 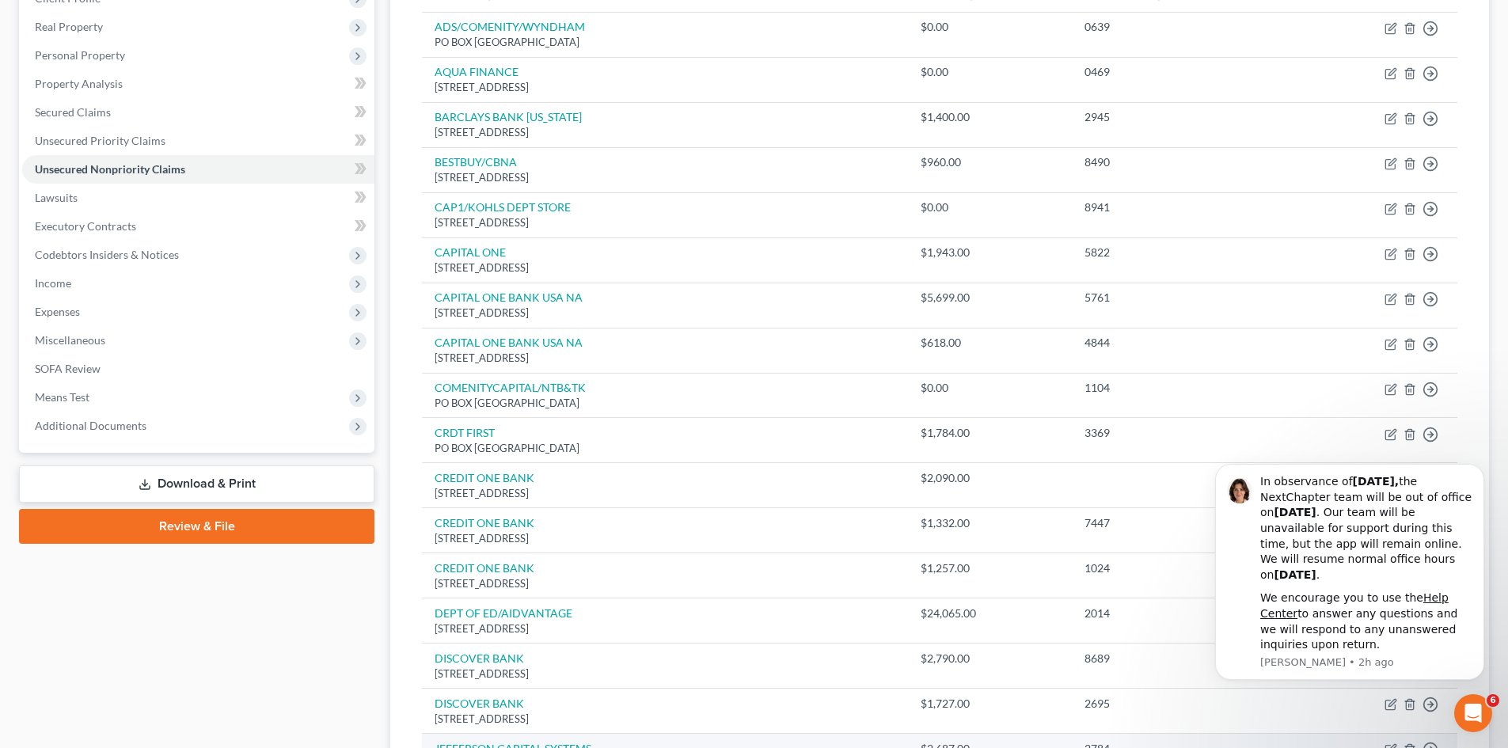 I want to click on a: Download & Print, so click(x=196, y=484).